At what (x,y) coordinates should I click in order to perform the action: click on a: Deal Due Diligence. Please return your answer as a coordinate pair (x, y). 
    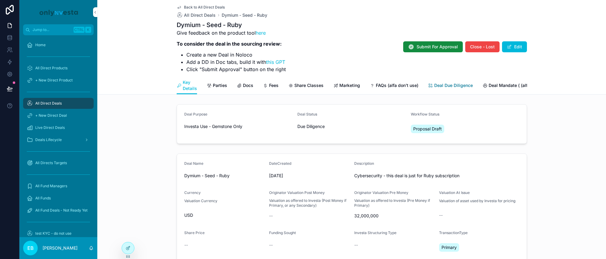
    Looking at the image, I should click on (450, 86).